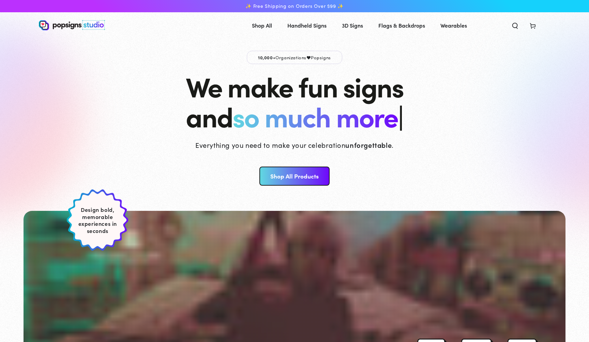 The width and height of the screenshot is (589, 342). I want to click on h1: We make fun signs and, so click(295, 101).